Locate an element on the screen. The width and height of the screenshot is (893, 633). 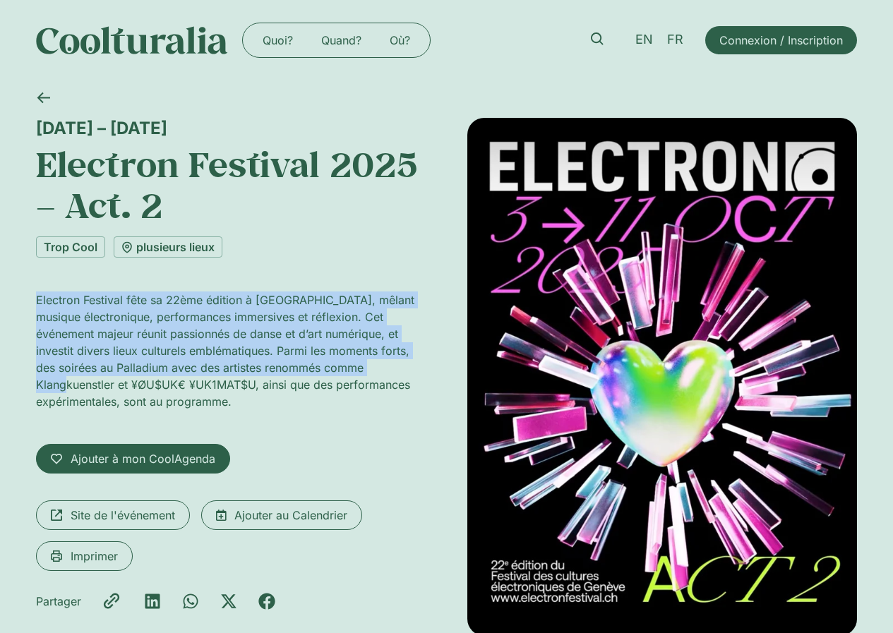
div: Partager is located at coordinates (59, 602).